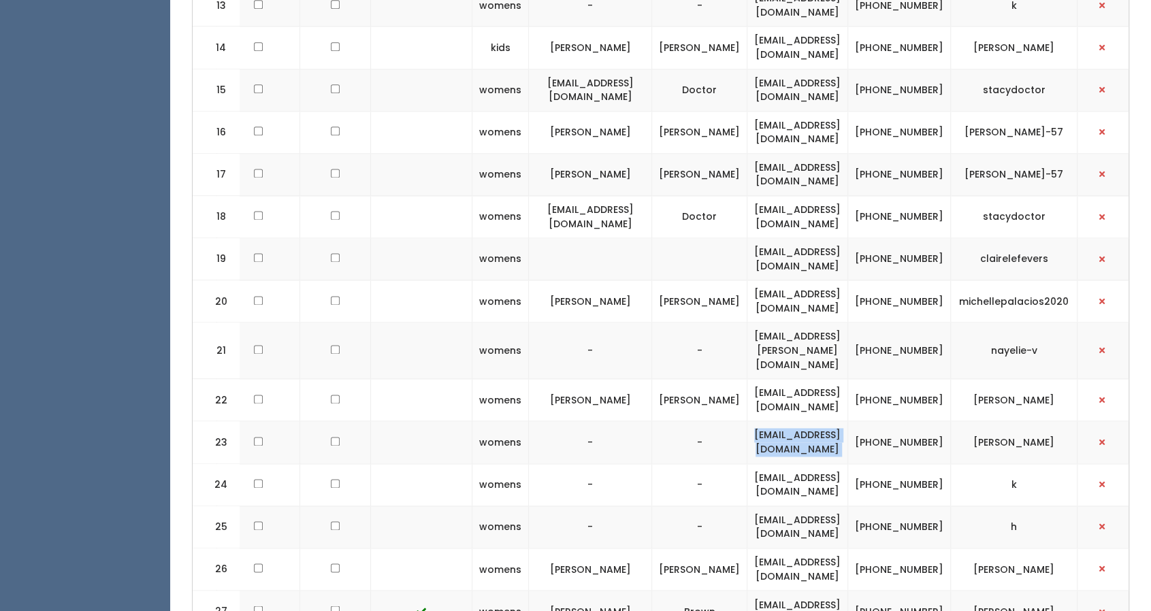 This screenshot has height=611, width=1151. What do you see at coordinates (1014, 259) in the screenshot?
I see `td: clairelefevers` at bounding box center [1014, 259].